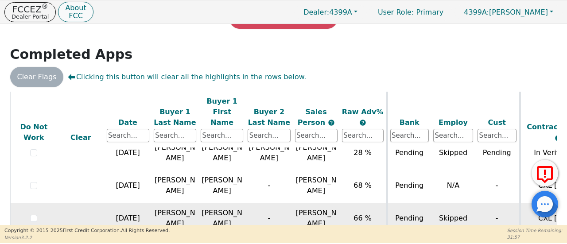 Image resolution: width=567 pixels, height=244 pixels. Describe the element at coordinates (30, 12) in the screenshot. I see `button: FCCEZ®Dealer Portal` at that location.